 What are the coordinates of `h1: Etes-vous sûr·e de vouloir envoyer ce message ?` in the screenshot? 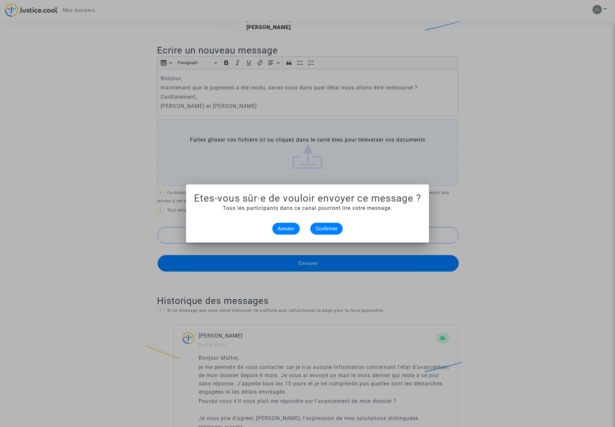 It's located at (307, 198).